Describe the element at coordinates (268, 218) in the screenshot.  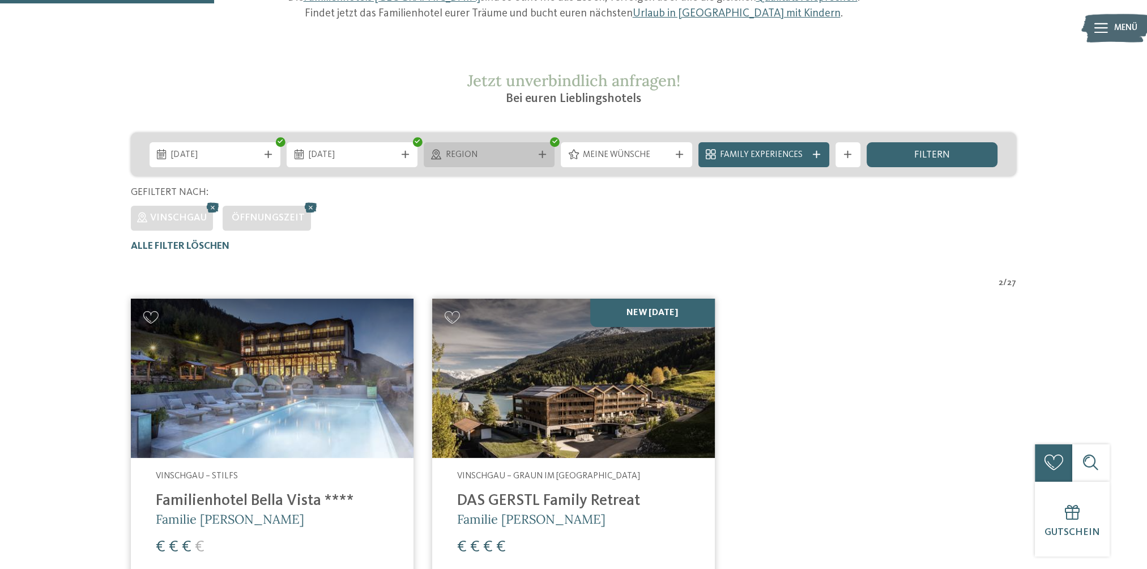
I see `span: Öffnungszeit` at that location.